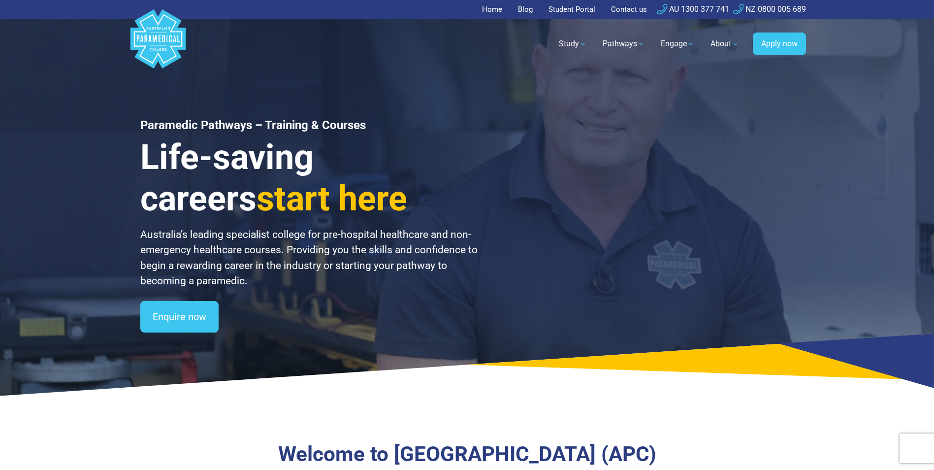 The height and width of the screenshot is (470, 934). I want to click on a: Apply now, so click(780, 44).